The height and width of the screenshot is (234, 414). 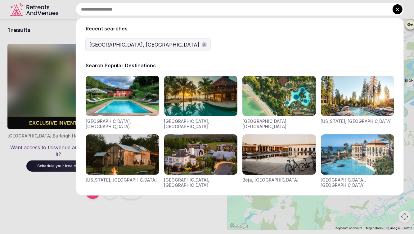 What do you see at coordinates (279, 96) in the screenshot?
I see `img: Visit venues for Indonesia, Bali` at bounding box center [279, 96].